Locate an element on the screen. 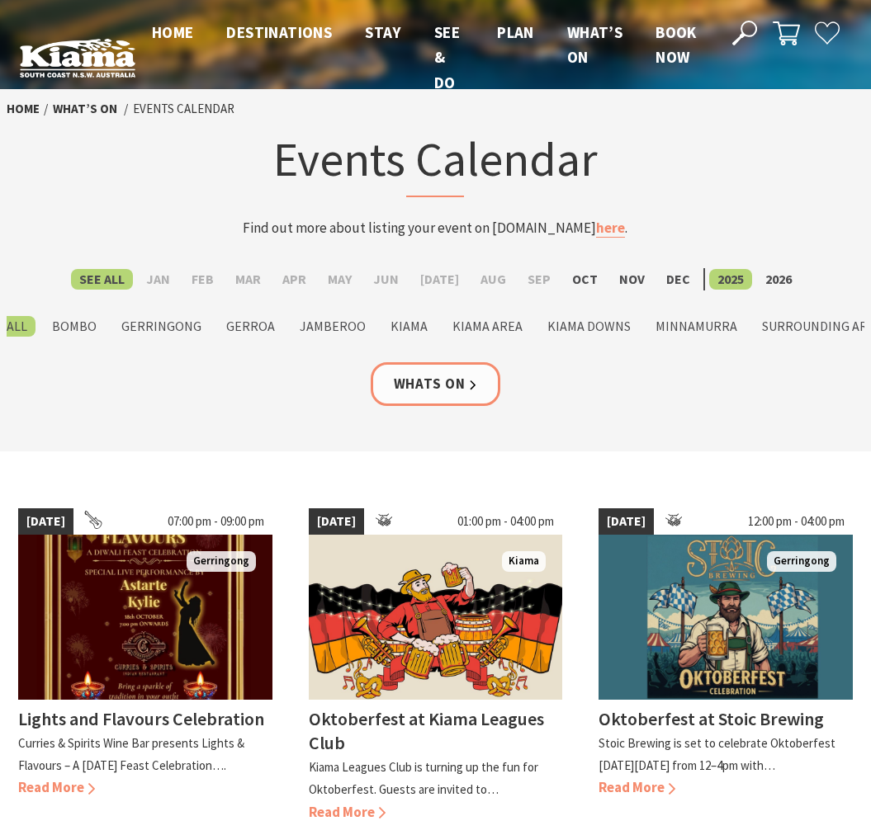  span: Plan is located at coordinates (515, 32).